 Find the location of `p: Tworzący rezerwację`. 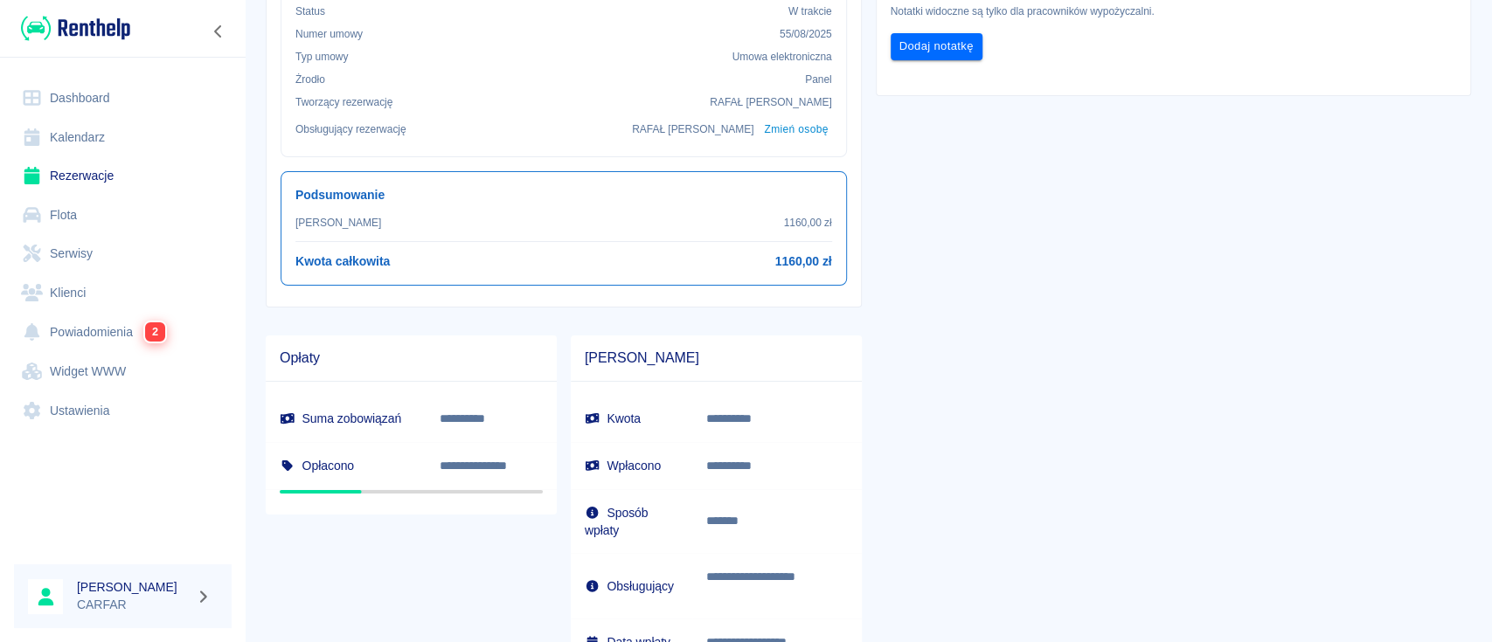

p: Tworzący rezerwację is located at coordinates (343, 102).